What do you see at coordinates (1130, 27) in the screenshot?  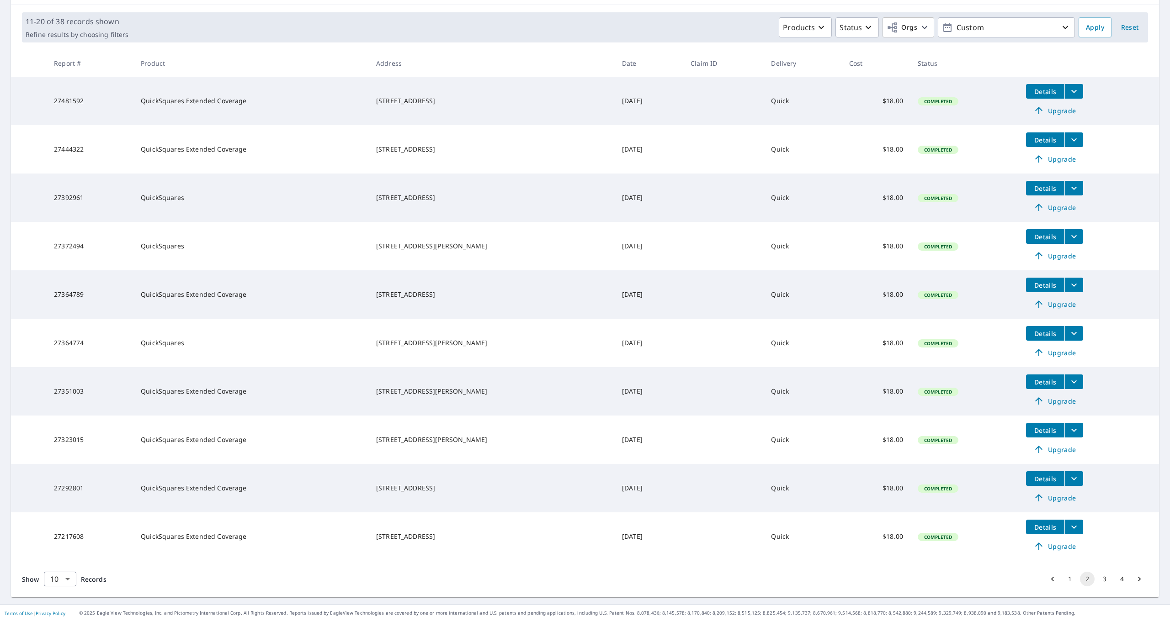 I see `span: Reset` at bounding box center [1130, 27].